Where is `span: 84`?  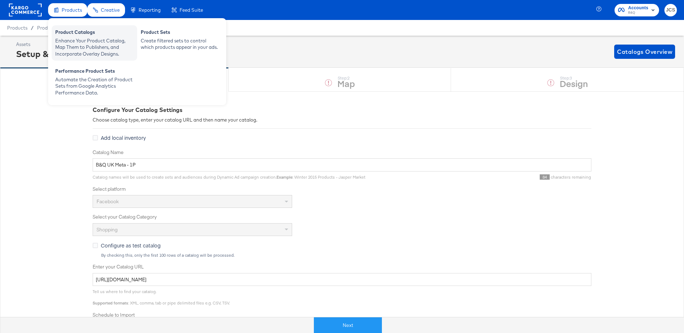 span: 84 is located at coordinates (545, 177).